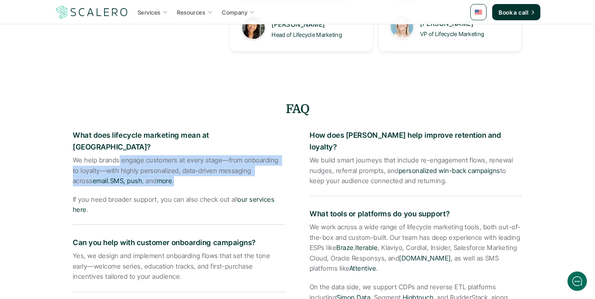 This screenshot has width=595, height=299. What do you see at coordinates (416, 170) in the screenshot?
I see `p: We build smart journeys that include re-engagement flows, renewal nudges, referral prompts, and t...` at bounding box center [416, 170].